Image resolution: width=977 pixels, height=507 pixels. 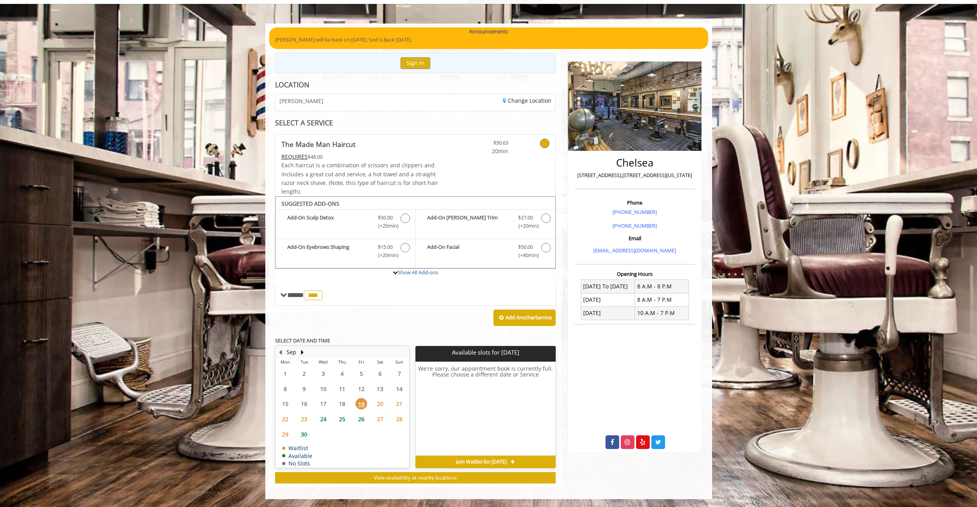 I want to click on th: Tue, so click(x=304, y=362).